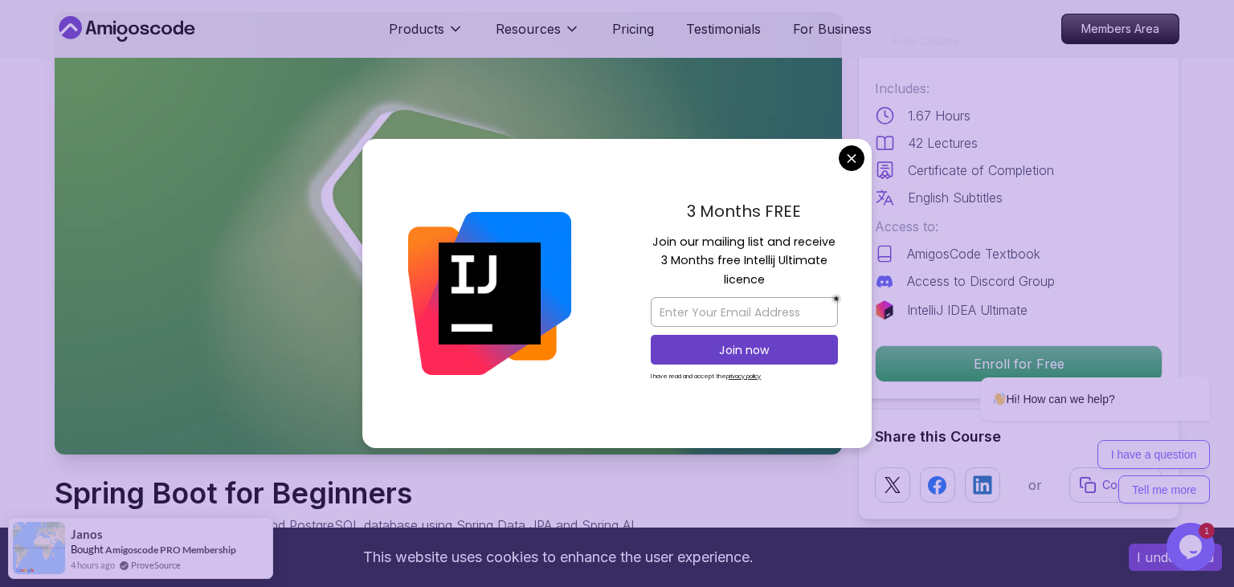 This screenshot has width=1234, height=587. What do you see at coordinates (1120, 29) in the screenshot?
I see `a: Members Area` at bounding box center [1120, 29].